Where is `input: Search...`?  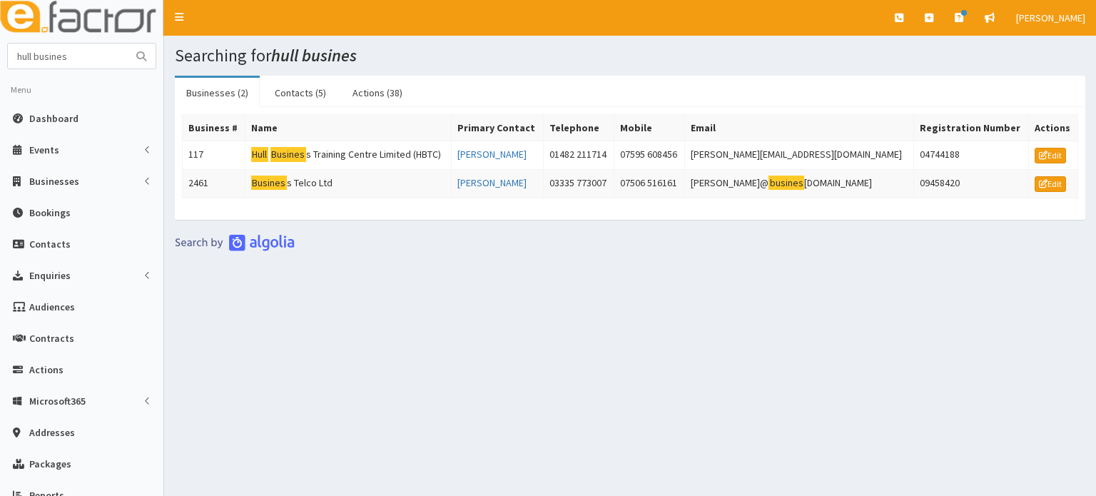 input: Search... is located at coordinates (68, 56).